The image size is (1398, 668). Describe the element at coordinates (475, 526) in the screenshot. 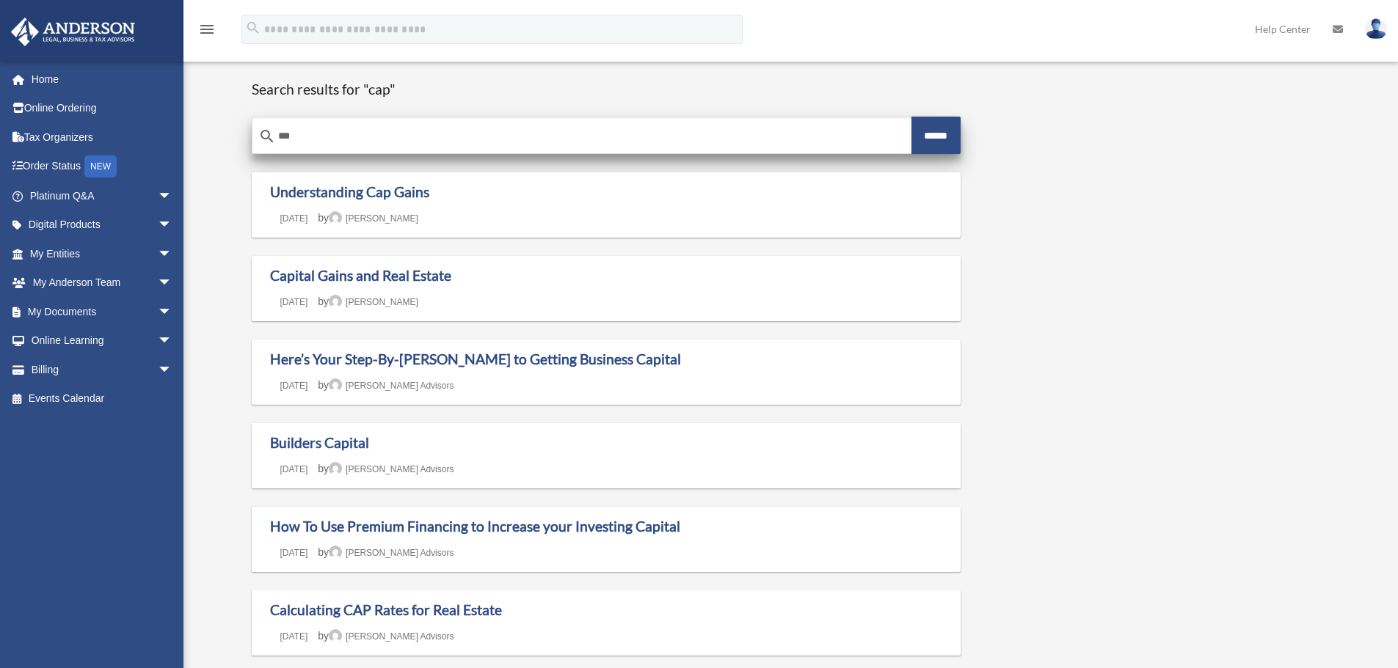

I see `a: How To Use Premium Financing to Increase your Investing Capital` at that location.